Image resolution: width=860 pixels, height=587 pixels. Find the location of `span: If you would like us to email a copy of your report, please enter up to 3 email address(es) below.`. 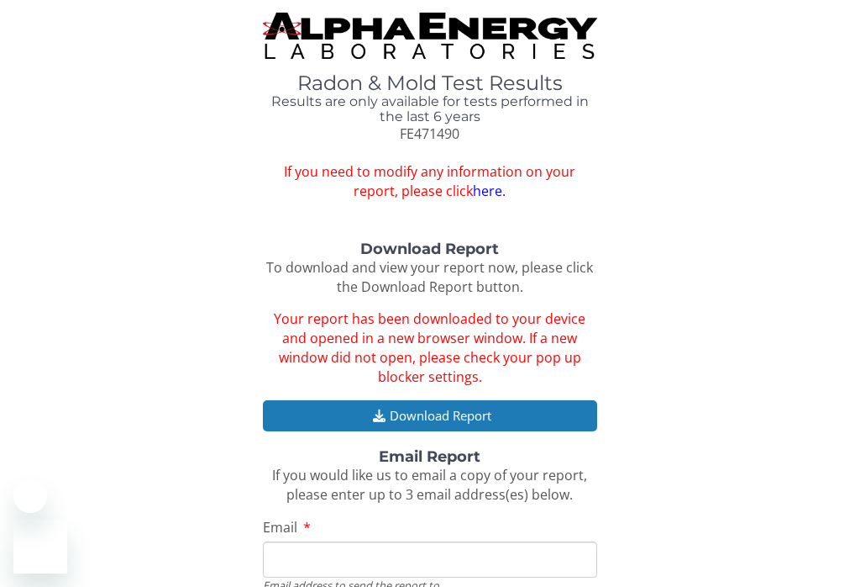

span: If you would like us to email a copy of your report, please enter up to 3 email address(es) below. is located at coordinates (429, 484).